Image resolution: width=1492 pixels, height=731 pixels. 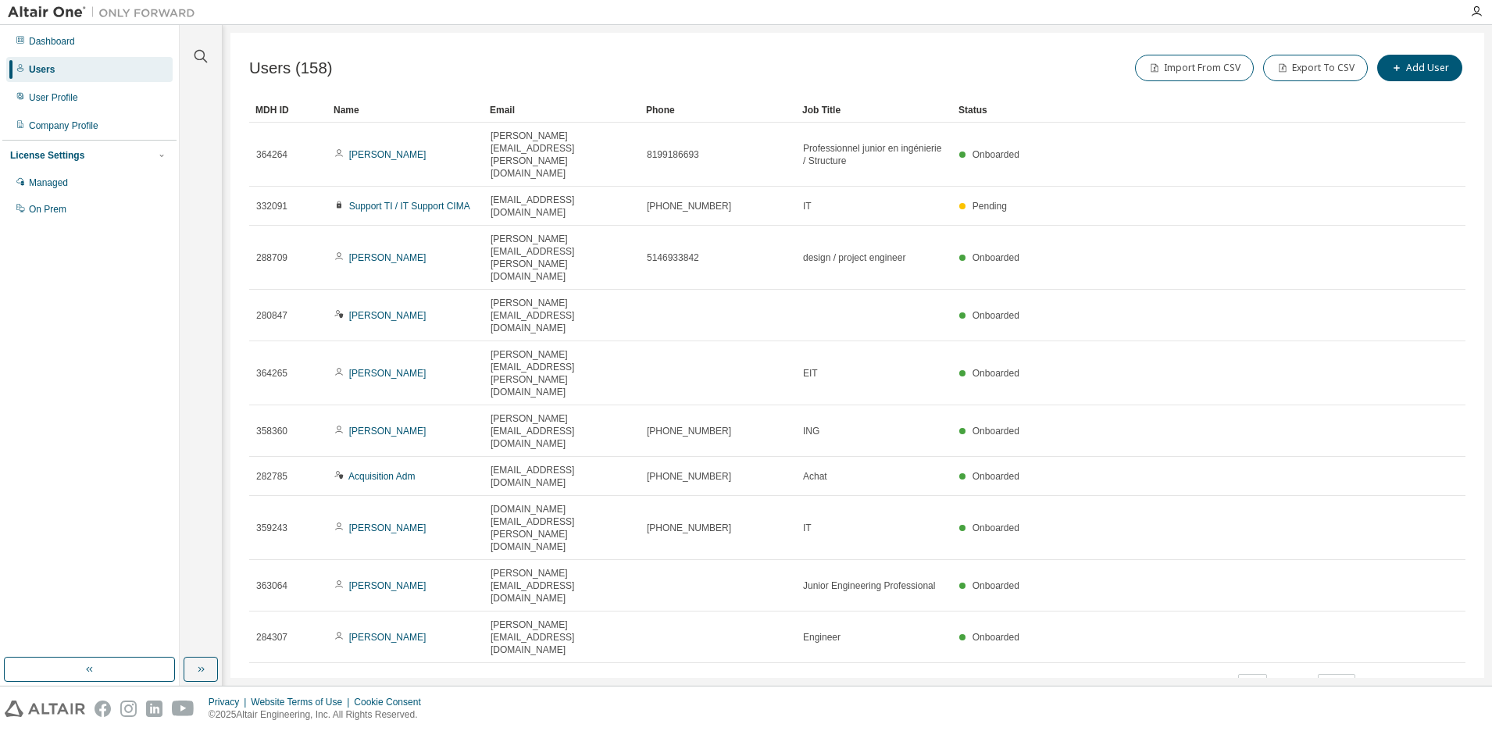 What do you see at coordinates (272, 258) in the screenshot?
I see `span: 288709` at bounding box center [272, 258].